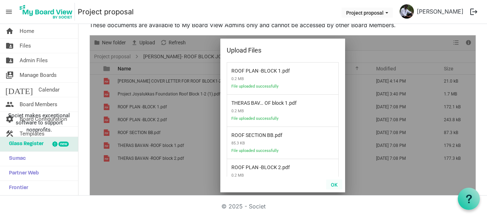 The width and height of the screenshot is (487, 217). Describe the element at coordinates (34, 60) in the screenshot. I see `span: Admin Files` at that location.